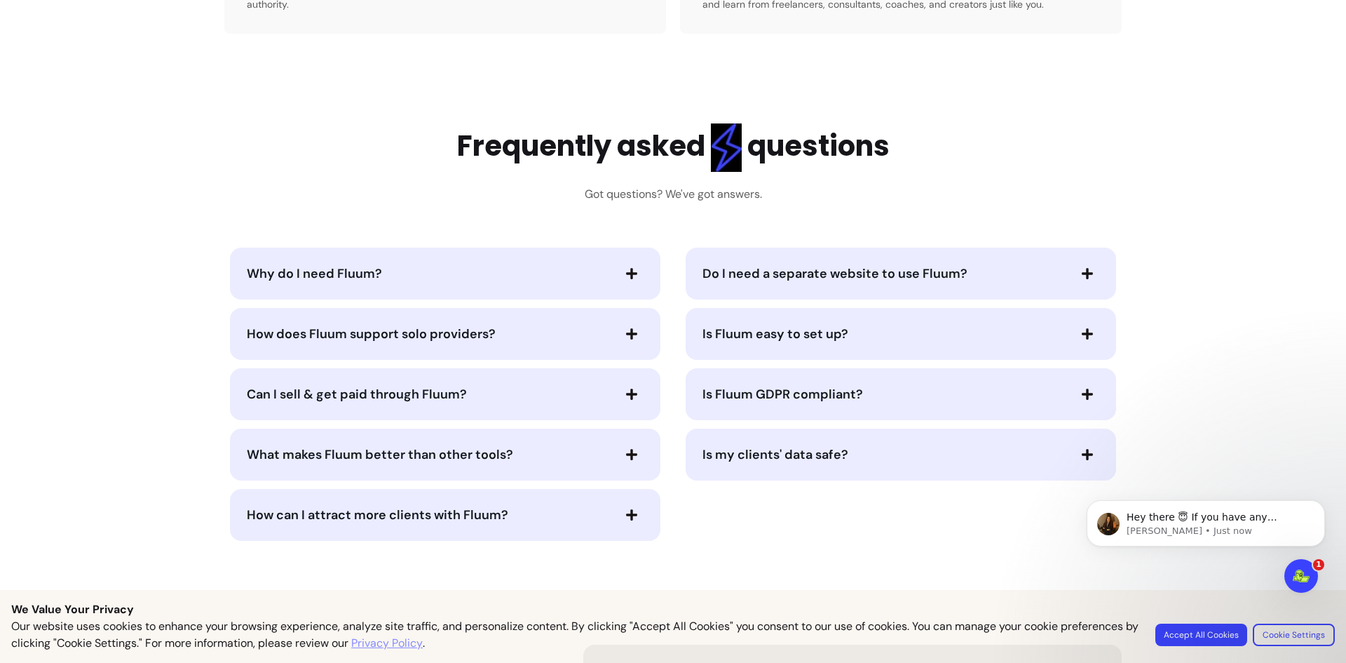 This screenshot has width=1346, height=663. Describe the element at coordinates (901, 273) in the screenshot. I see `button: Do I need a separate website to use Fluum?` at that location.